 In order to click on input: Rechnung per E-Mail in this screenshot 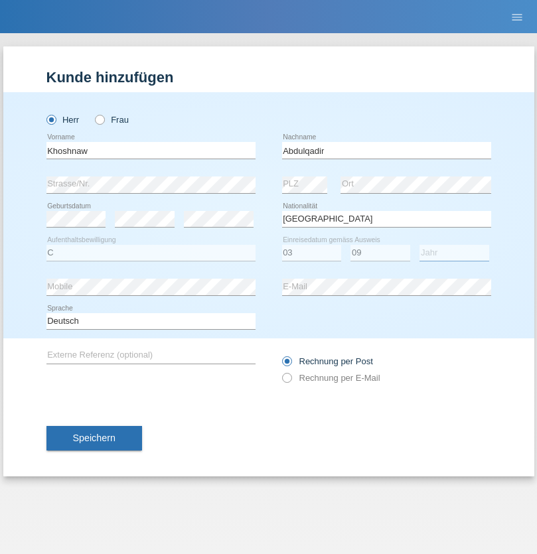, I will do `click(286, 381)`.